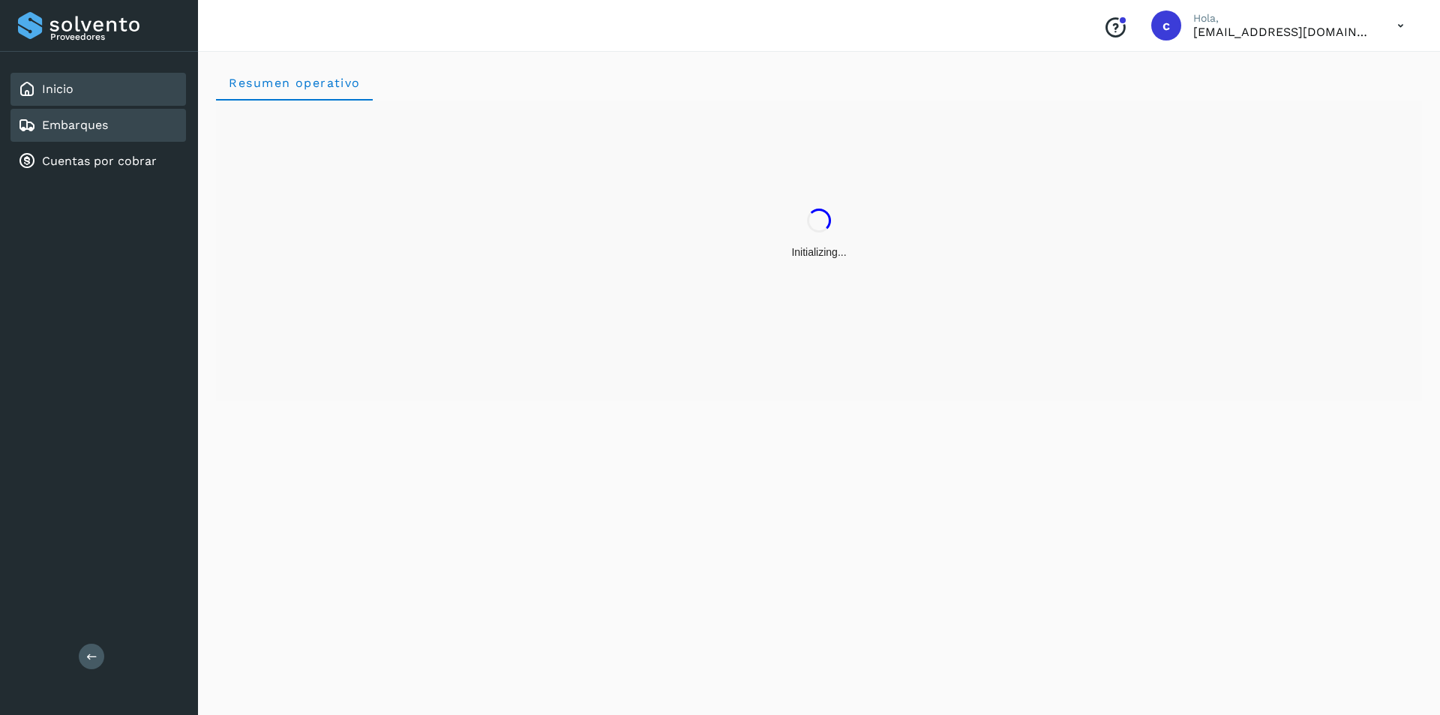 Image resolution: width=1440 pixels, height=715 pixels. What do you see at coordinates (58, 89) in the screenshot?
I see `a: Inicio` at bounding box center [58, 89].